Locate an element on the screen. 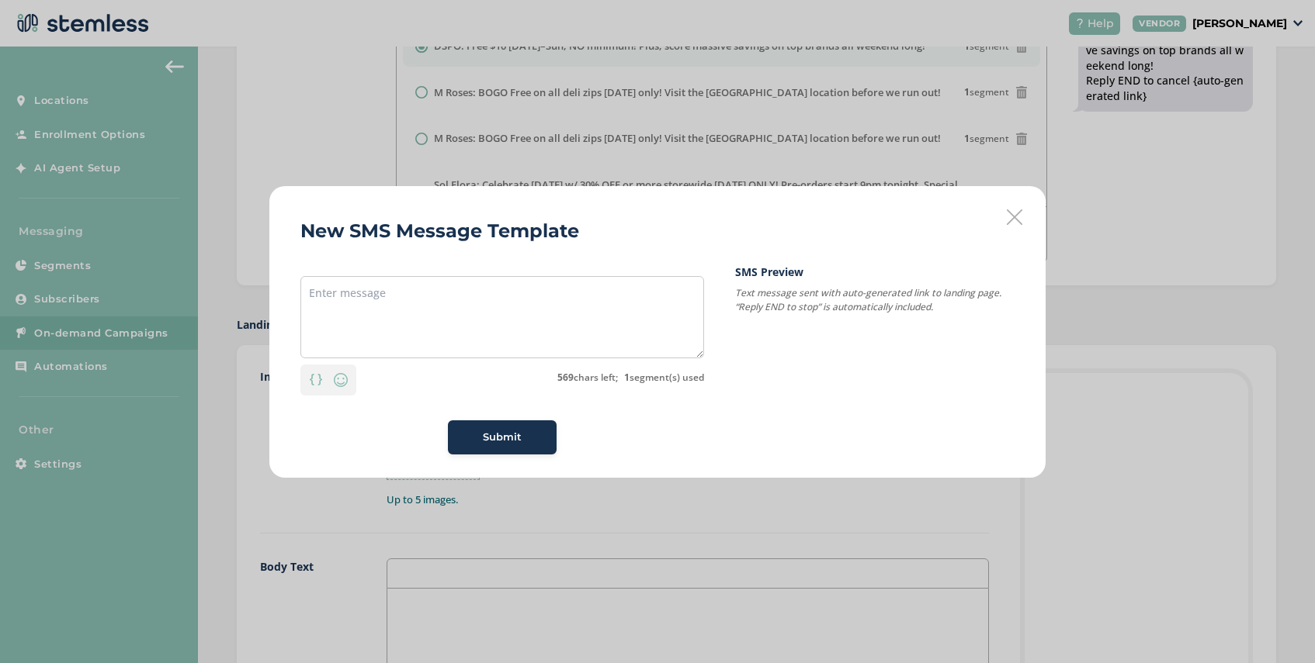 Image resolution: width=1315 pixels, height=663 pixels. label: chars left; is located at coordinates (587, 378).